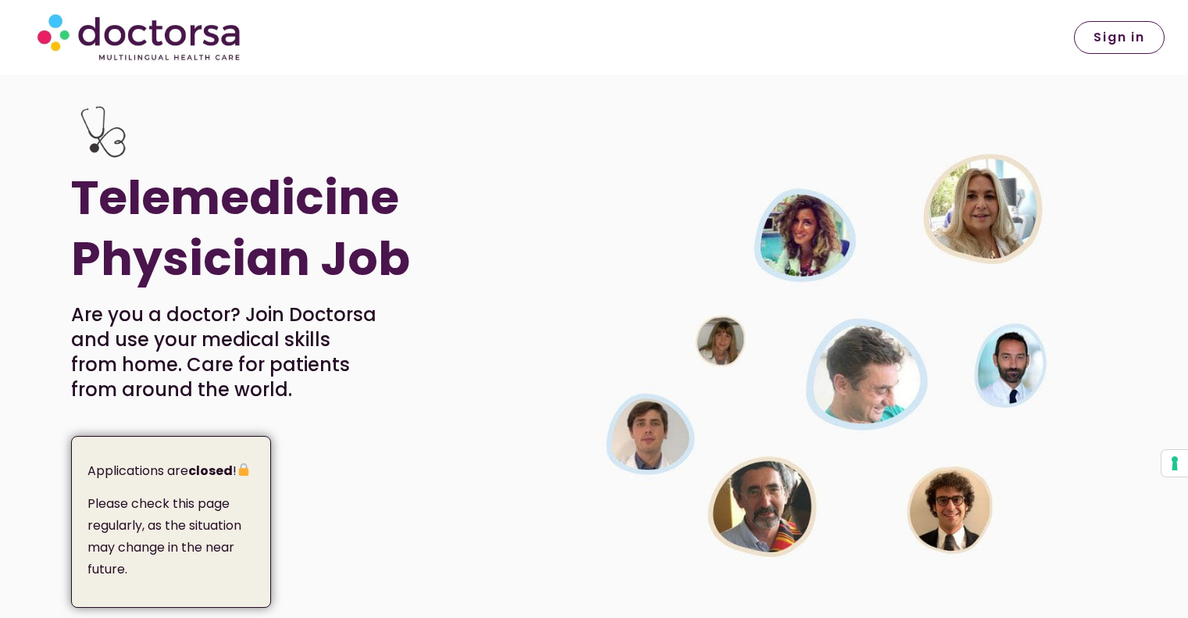 This screenshot has width=1188, height=618. Describe the element at coordinates (210, 470) in the screenshot. I see `strong: closed` at that location.